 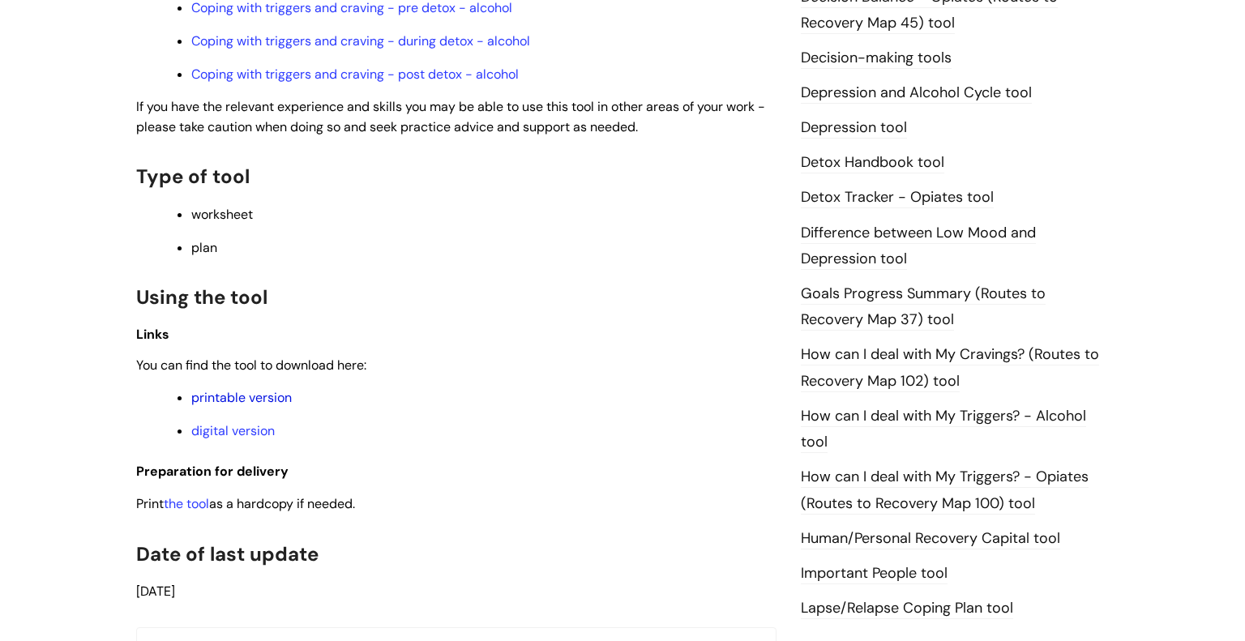 I want to click on a: Depression and Alcohol Cycle tool, so click(x=916, y=93).